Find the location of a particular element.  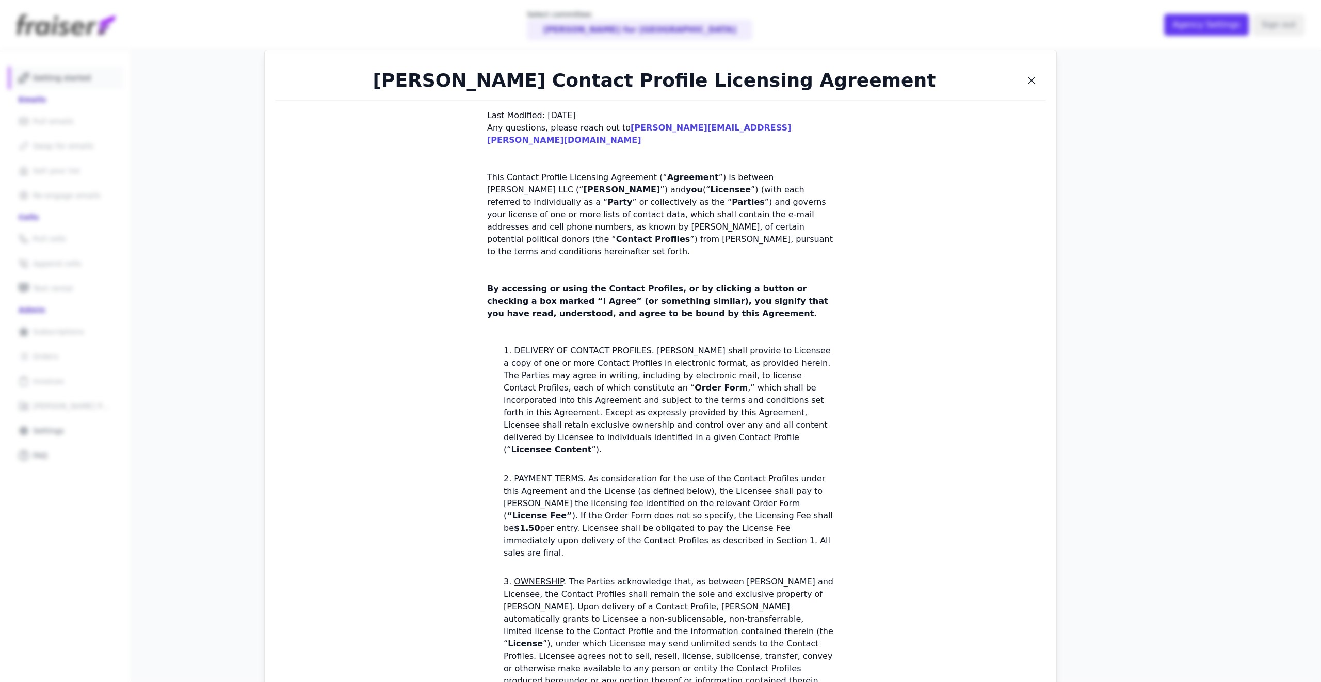

strong: $1.50 is located at coordinates (527, 528).